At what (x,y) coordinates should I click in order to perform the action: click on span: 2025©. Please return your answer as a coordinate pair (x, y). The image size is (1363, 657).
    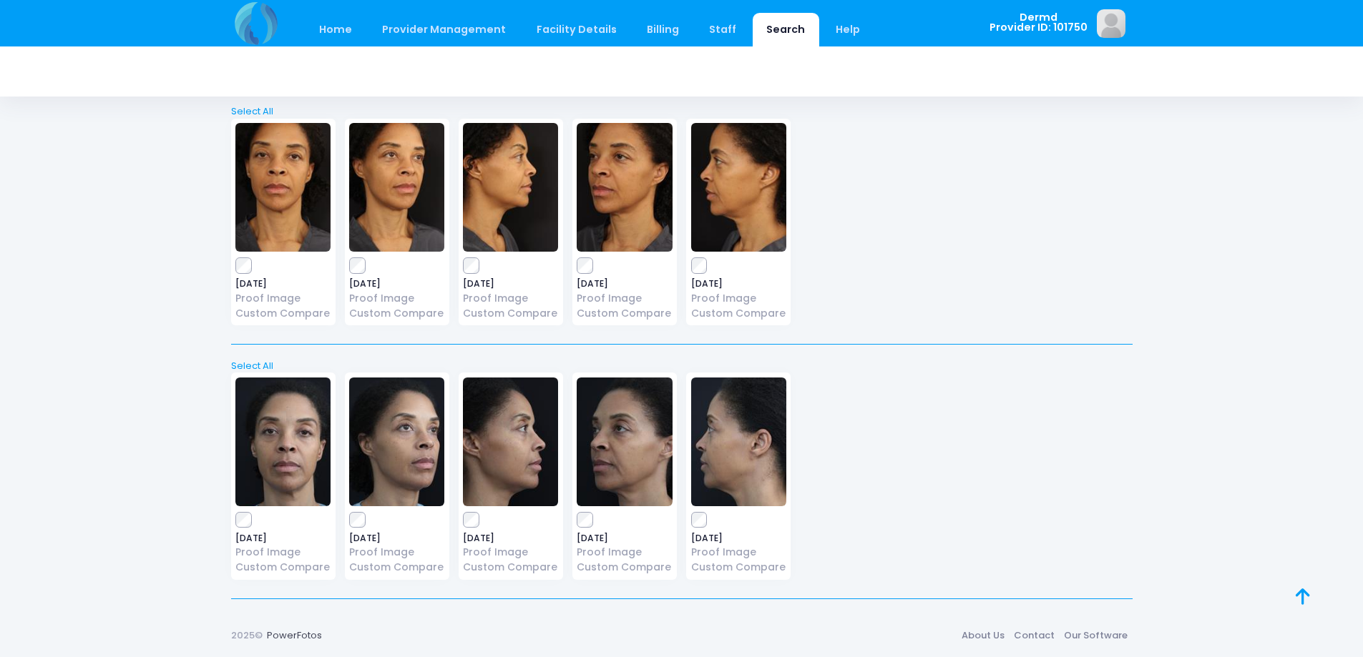
    Looking at the image, I should click on (247, 635).